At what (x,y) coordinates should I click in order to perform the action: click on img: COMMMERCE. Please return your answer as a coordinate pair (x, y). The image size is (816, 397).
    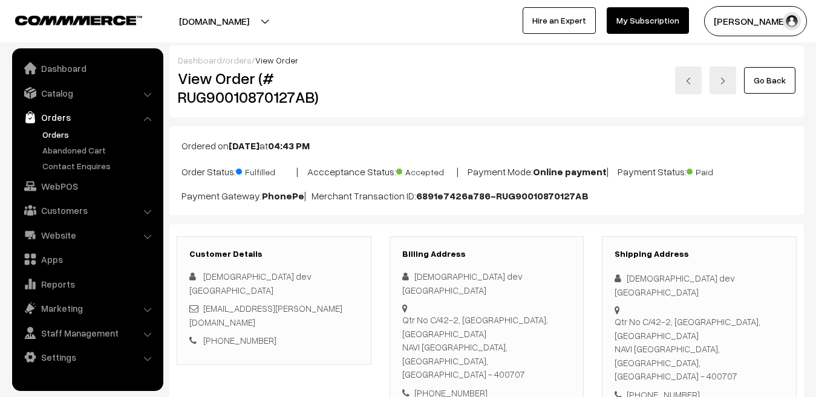
    Looking at the image, I should click on (79, 20).